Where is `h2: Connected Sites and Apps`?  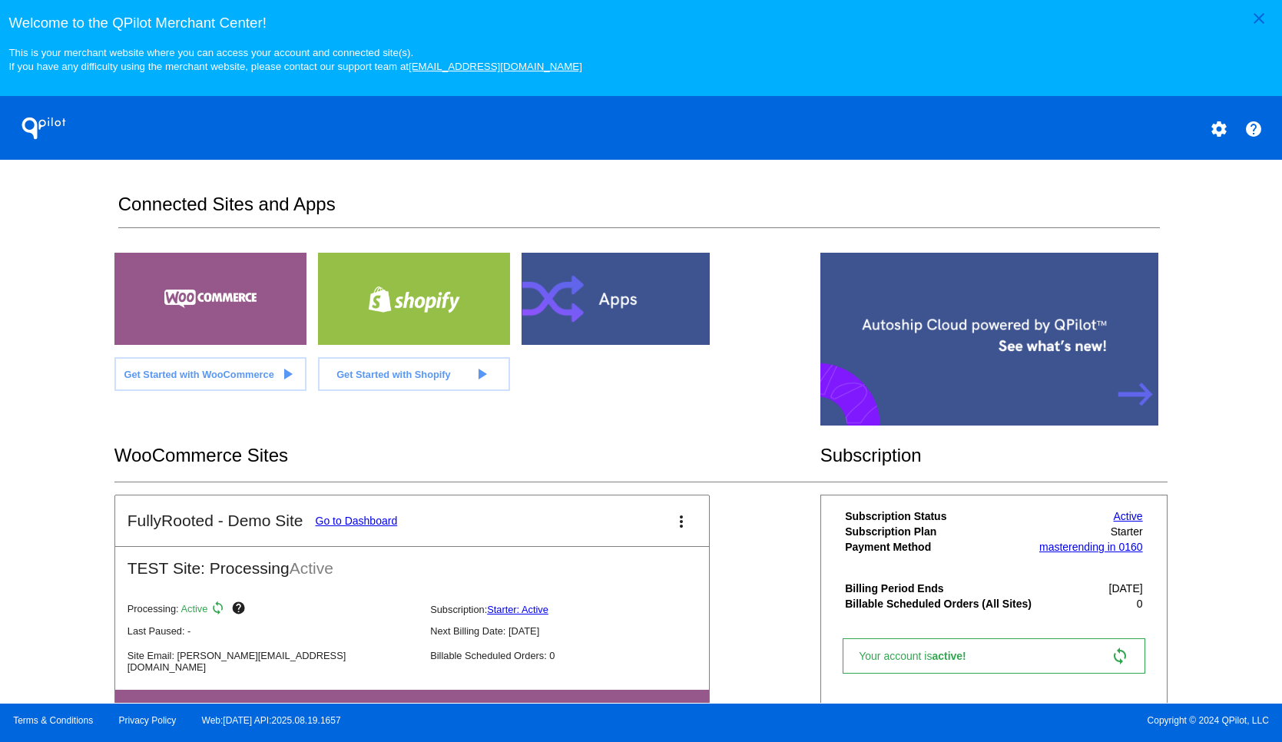 h2: Connected Sites and Apps is located at coordinates (639, 210).